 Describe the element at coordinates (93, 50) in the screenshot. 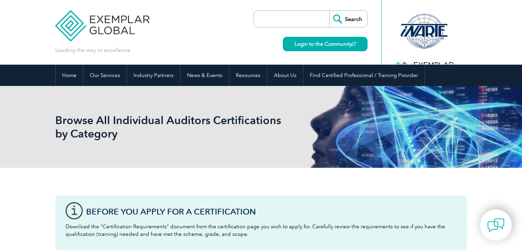

I see `p: Leading the way to excellence` at that location.